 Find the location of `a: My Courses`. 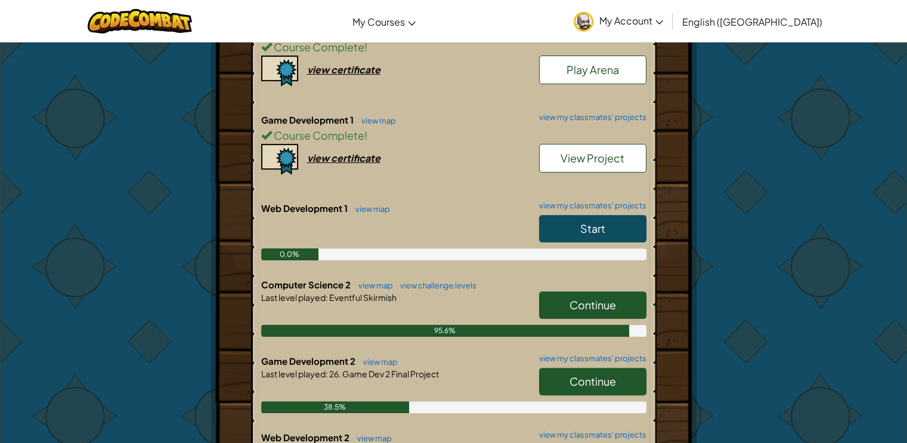

a: My Courses is located at coordinates (384, 21).